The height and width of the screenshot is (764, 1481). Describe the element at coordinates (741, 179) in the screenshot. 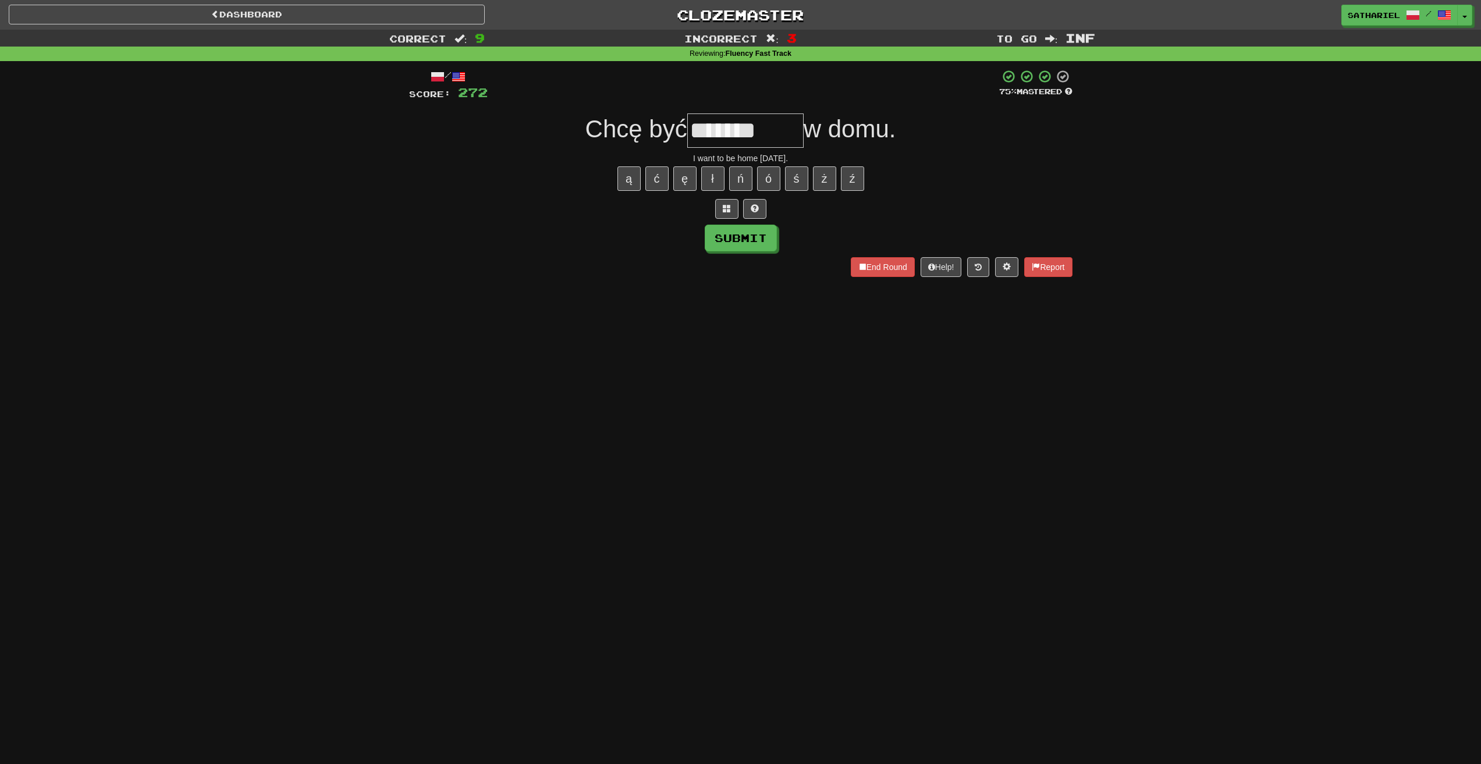

I see `button: ń` at that location.